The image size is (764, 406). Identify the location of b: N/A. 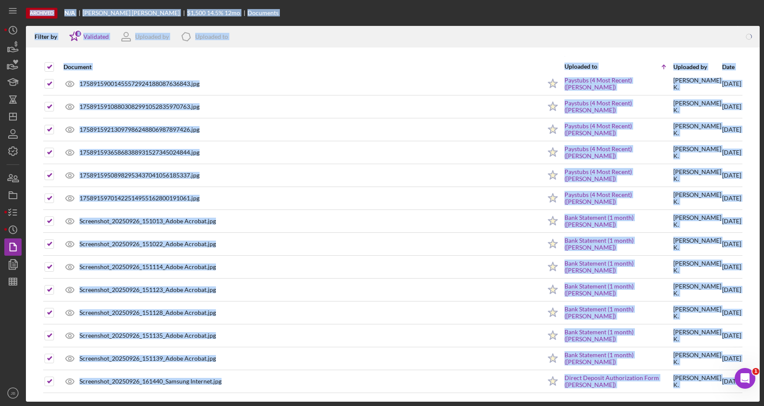
(70, 13).